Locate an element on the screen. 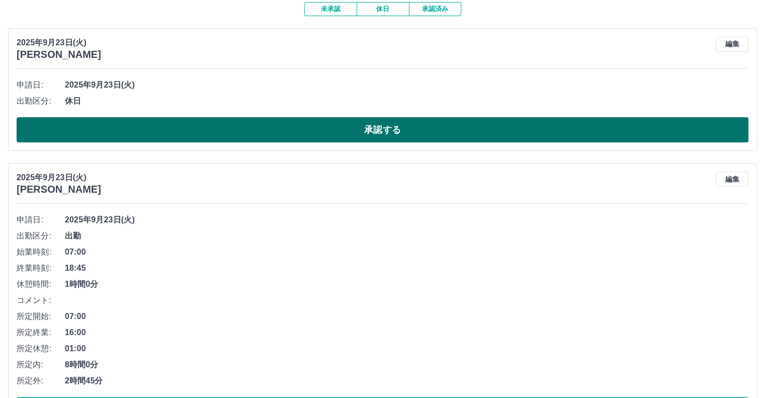  span: 所定開始: is located at coordinates (41, 317).